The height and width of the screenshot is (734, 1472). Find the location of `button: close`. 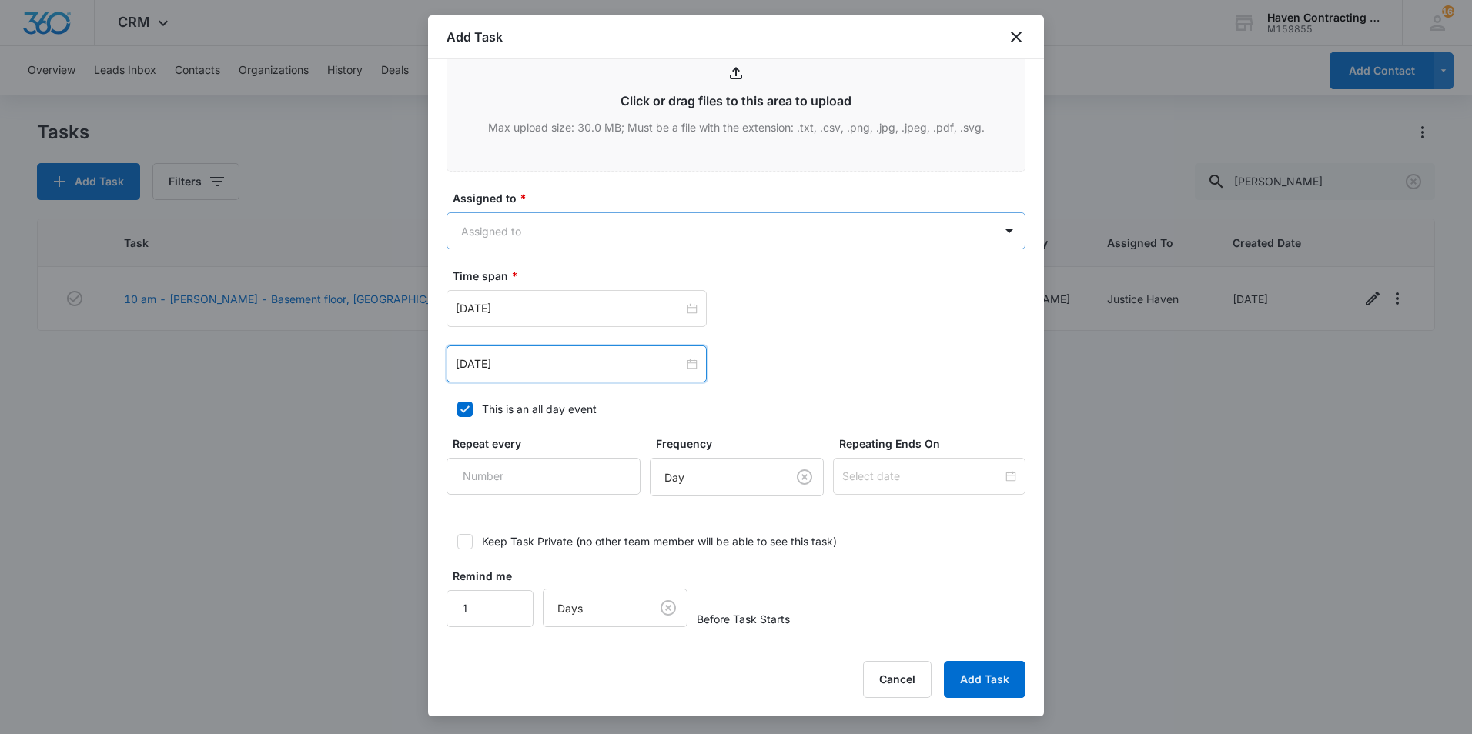

button: close is located at coordinates (1016, 37).